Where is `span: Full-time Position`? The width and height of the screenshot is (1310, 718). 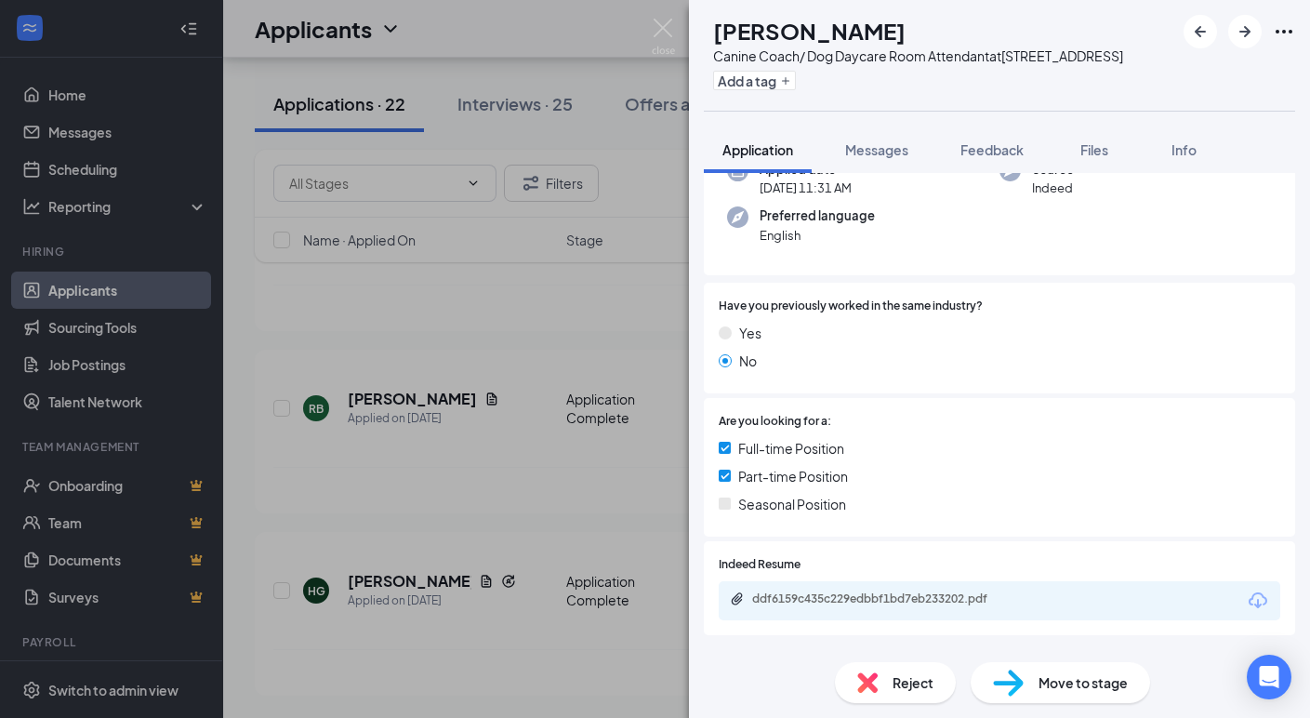 span: Full-time Position is located at coordinates (791, 448).